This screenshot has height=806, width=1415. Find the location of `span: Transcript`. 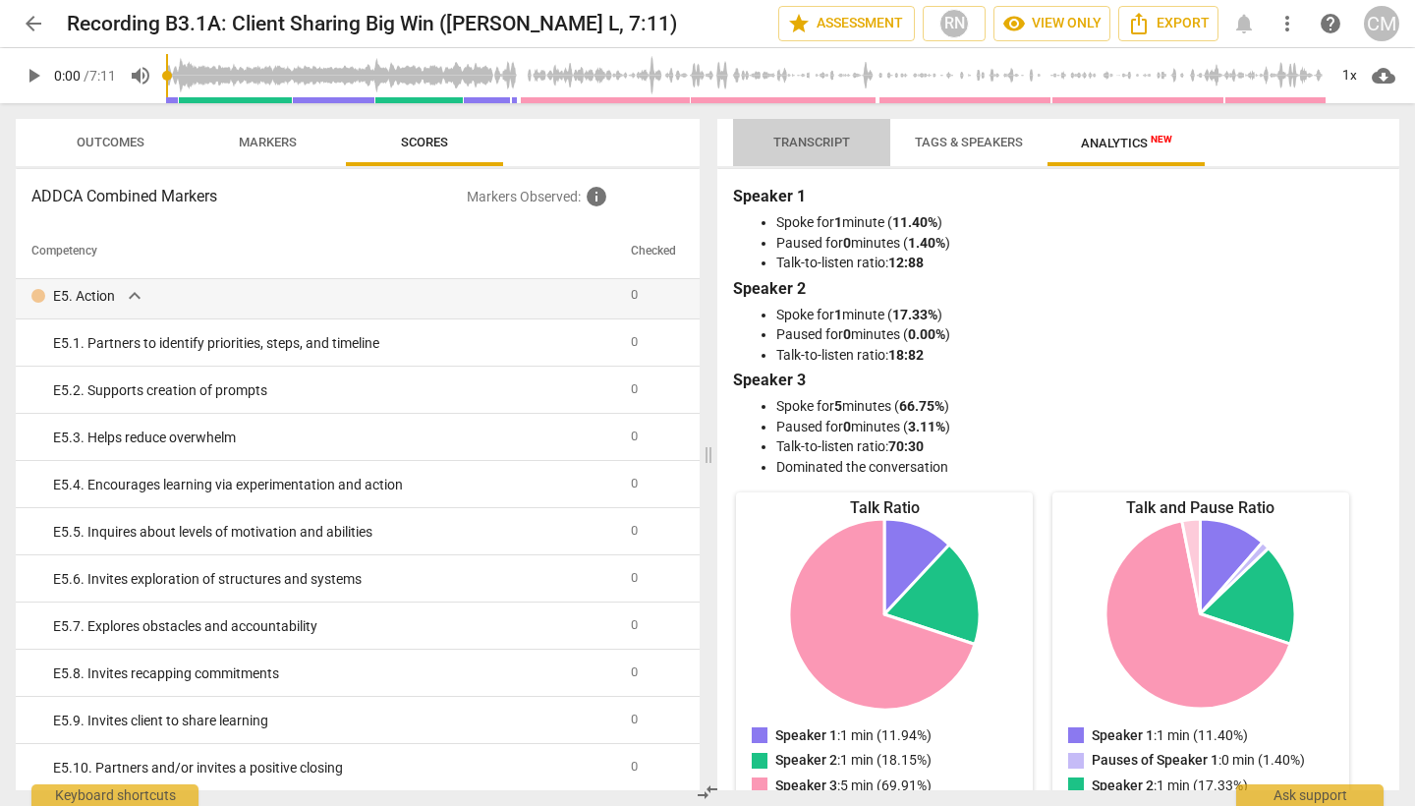

span: Transcript is located at coordinates (812, 142).